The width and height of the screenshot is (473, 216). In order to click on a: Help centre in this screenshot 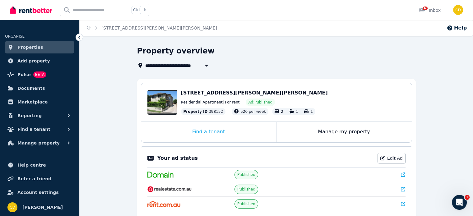, I will do `click(39, 165)`.